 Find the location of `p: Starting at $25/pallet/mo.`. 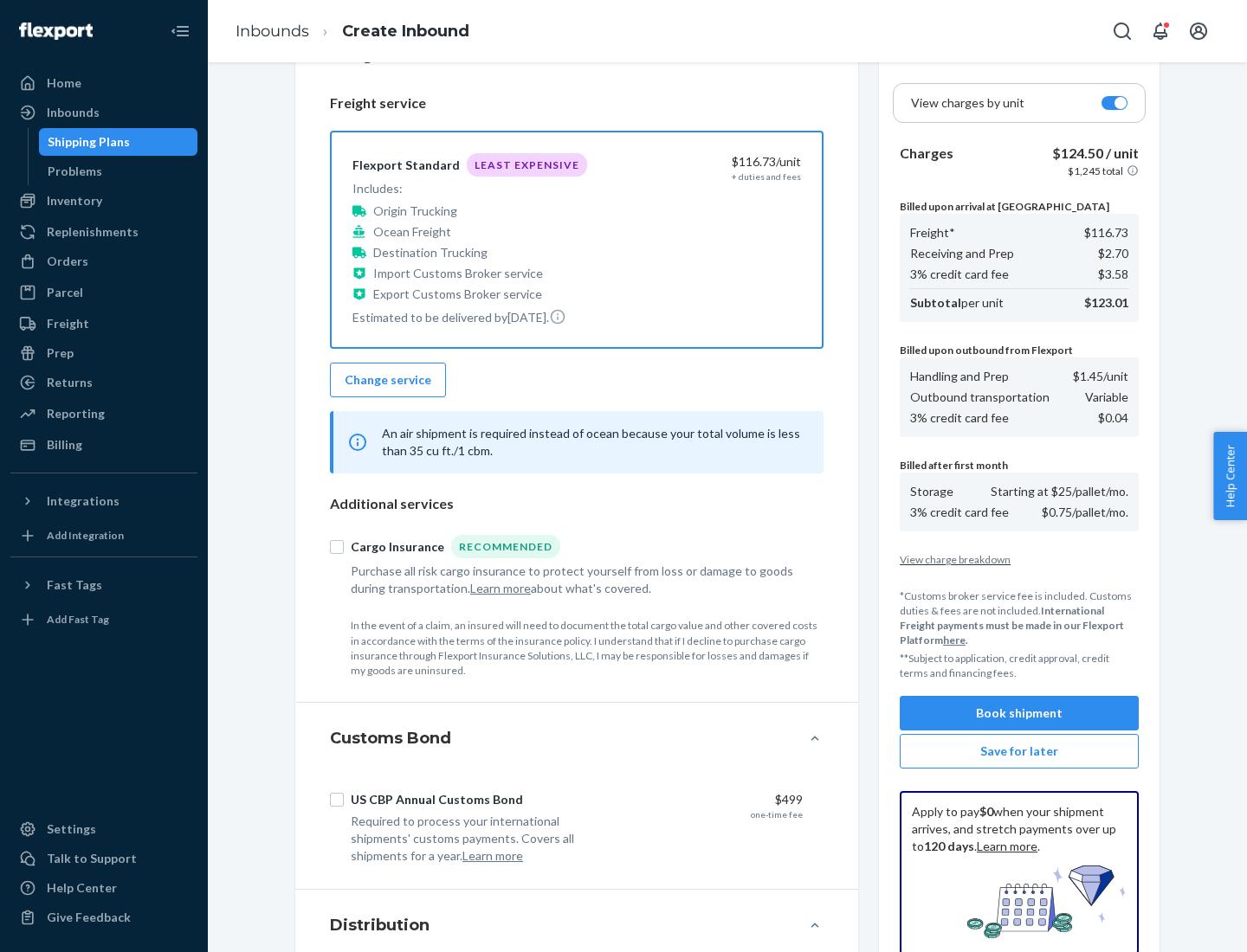

p: Starting at $25/pallet/mo. is located at coordinates (1059, 491).